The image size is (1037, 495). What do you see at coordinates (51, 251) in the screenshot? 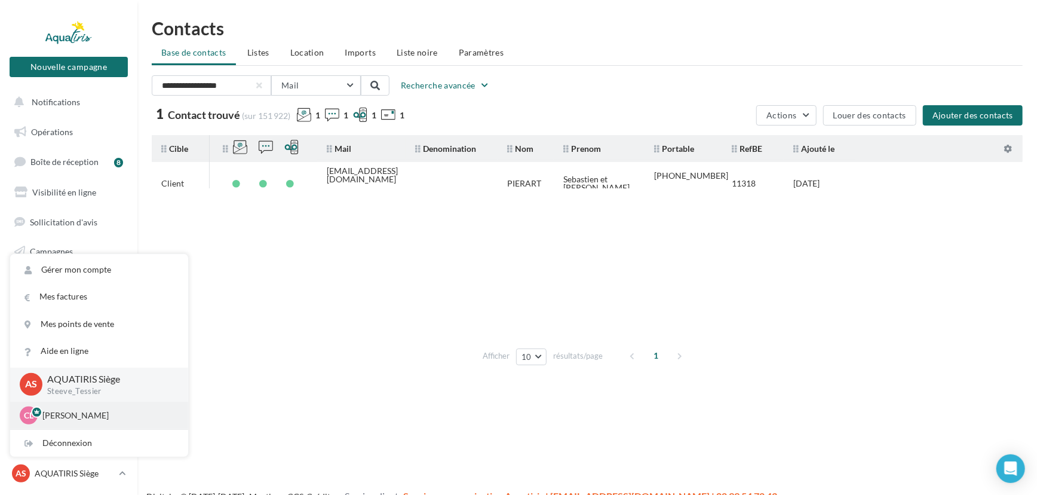
I see `span: Campagnes` at bounding box center [51, 251].